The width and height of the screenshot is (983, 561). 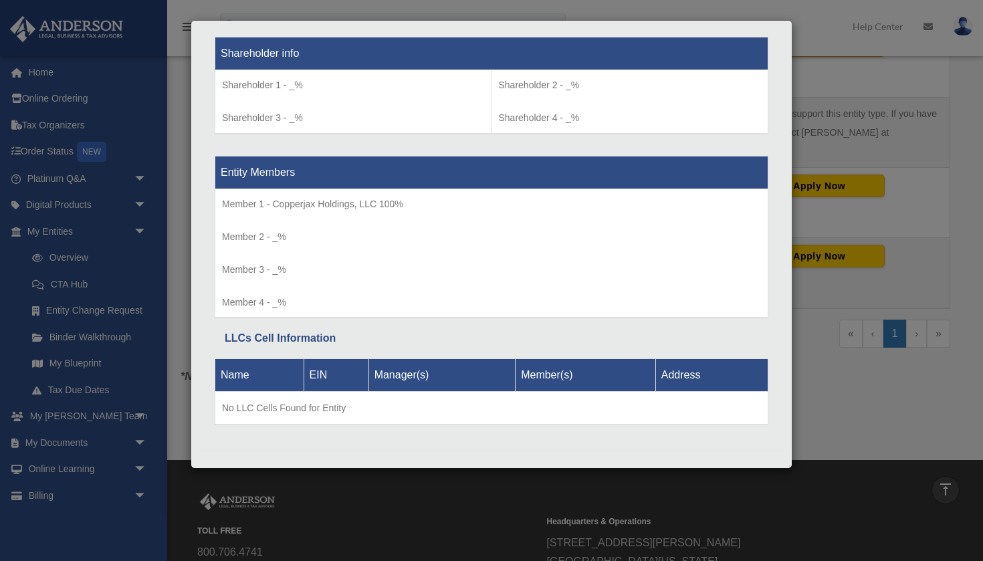 What do you see at coordinates (491, 409) in the screenshot?
I see `td: No LLC Cells Found for Entity` at bounding box center [491, 409].